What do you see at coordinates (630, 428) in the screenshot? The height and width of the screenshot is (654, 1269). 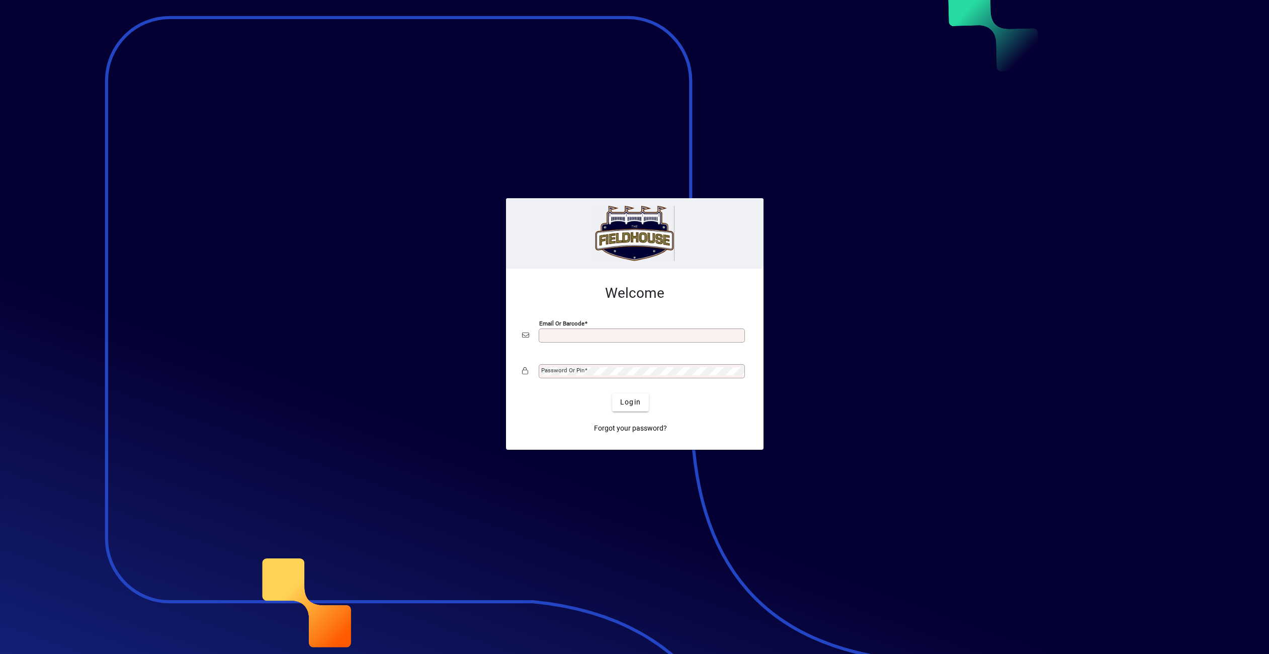 I see `span: Forgot your password?` at bounding box center [630, 428].